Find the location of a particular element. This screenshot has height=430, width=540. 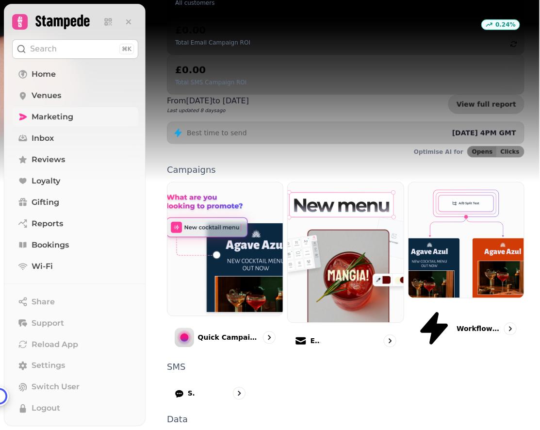

button: Logout is located at coordinates (75, 409).